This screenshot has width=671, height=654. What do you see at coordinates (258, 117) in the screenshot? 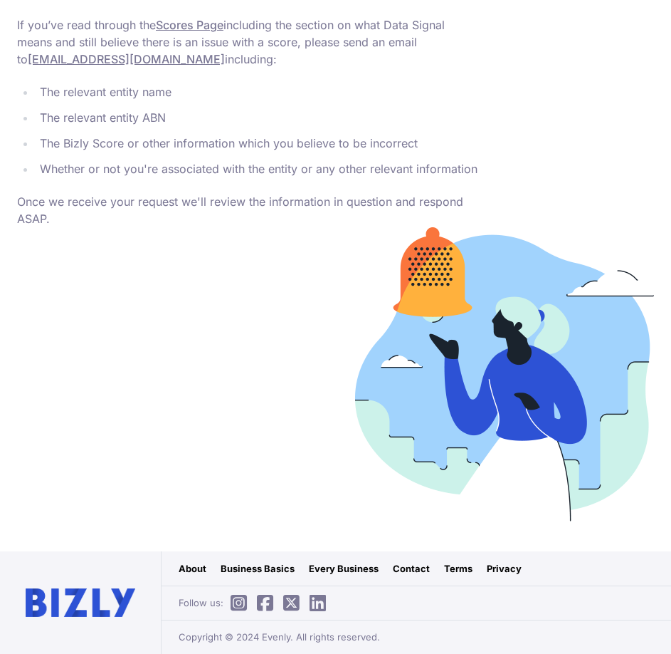
I see `li: The relevant entity ABN` at bounding box center [258, 117].